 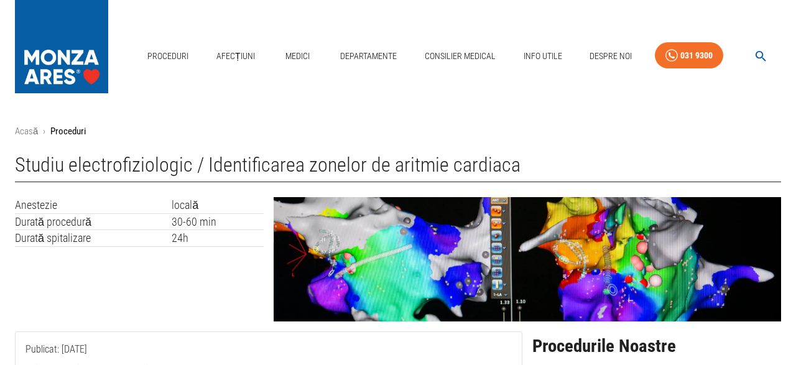 What do you see at coordinates (93, 221) in the screenshot?
I see `td: Durată procedură` at bounding box center [93, 221].